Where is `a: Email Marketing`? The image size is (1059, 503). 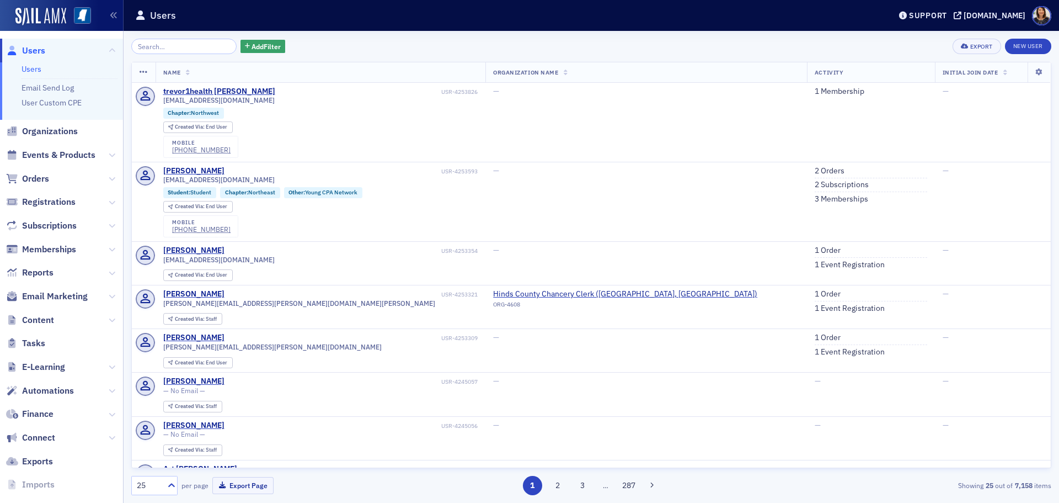 a: Email Marketing is located at coordinates (47, 296).